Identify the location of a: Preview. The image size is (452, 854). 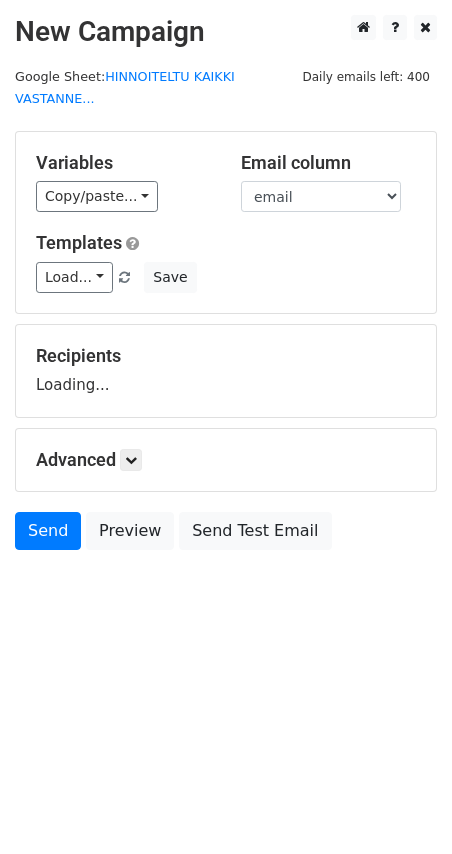
(130, 531).